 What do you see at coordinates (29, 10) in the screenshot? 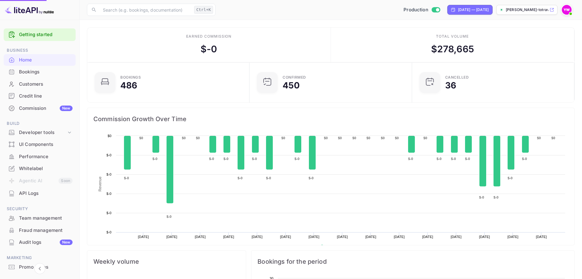
I see `img: LiteAPI logo` at bounding box center [29, 10].